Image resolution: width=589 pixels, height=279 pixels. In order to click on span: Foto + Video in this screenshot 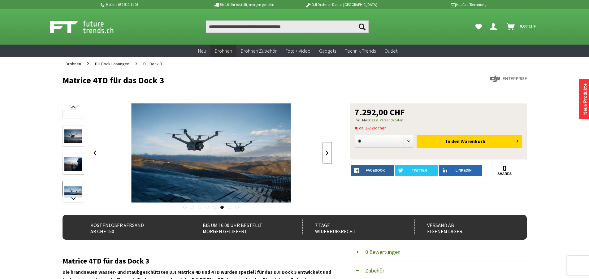, I will do `click(298, 51)`.